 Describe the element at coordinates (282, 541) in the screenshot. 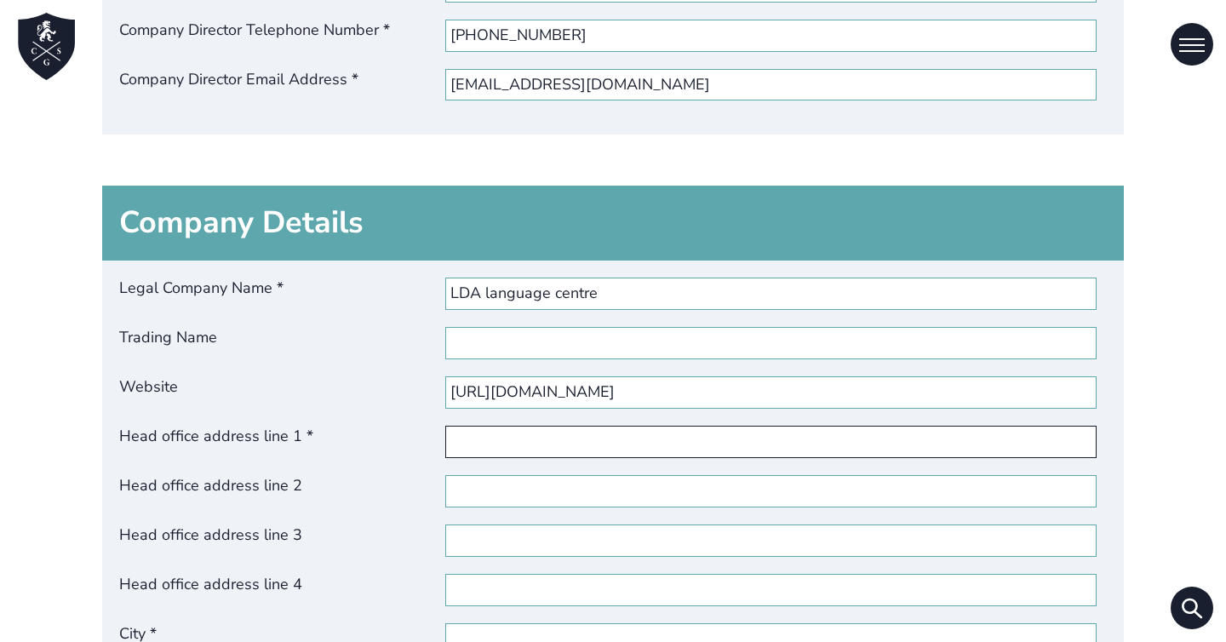

I see `span: Head office address line 3` at that location.